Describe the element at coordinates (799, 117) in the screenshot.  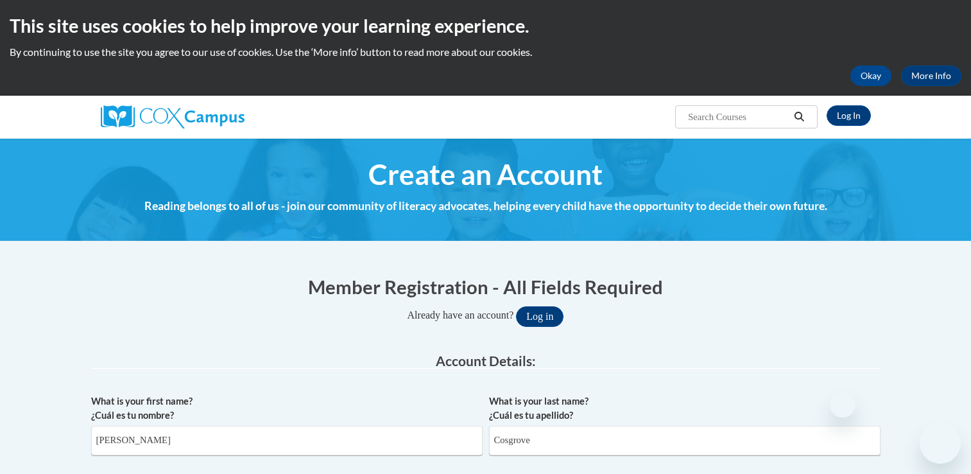
I see `button: Search` at that location.